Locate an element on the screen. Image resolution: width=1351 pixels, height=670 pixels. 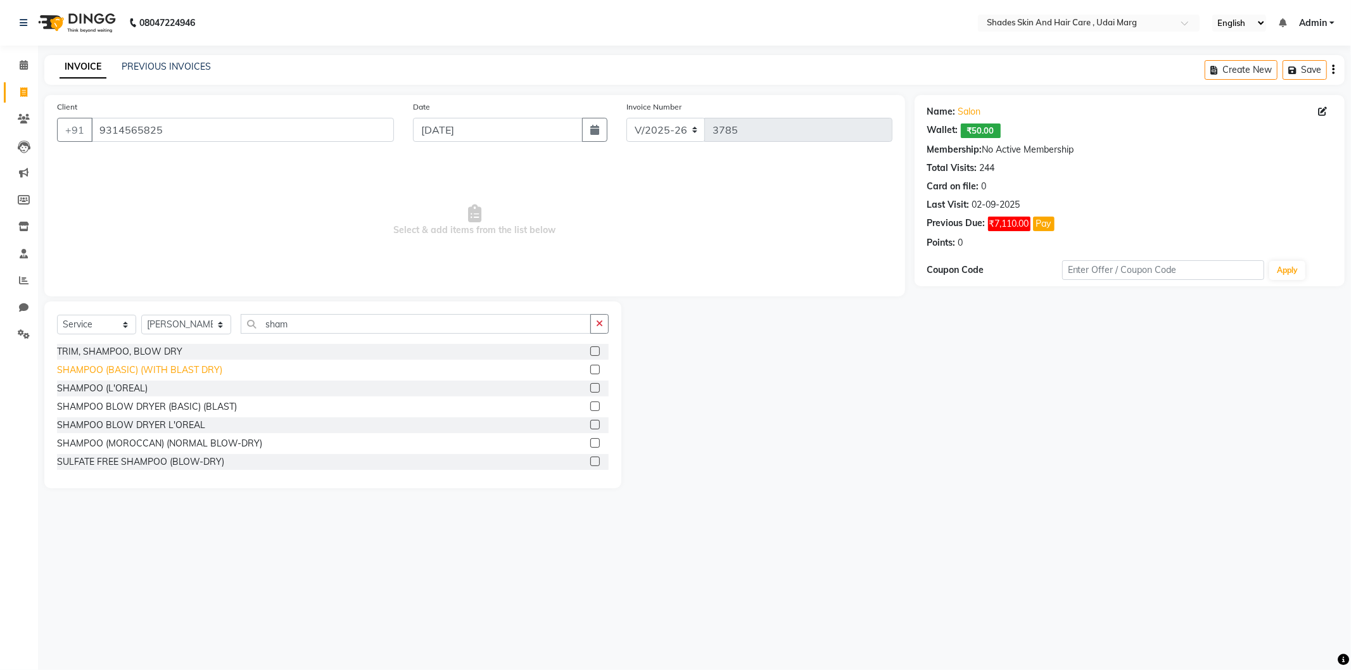
label: Client is located at coordinates (67, 107).